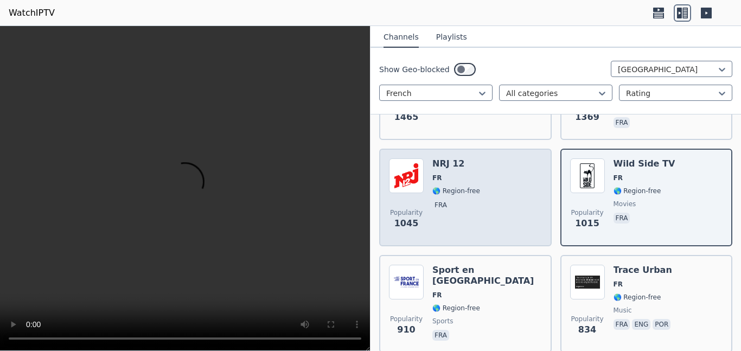  What do you see at coordinates (406, 282) in the screenshot?
I see `img: Sport en France` at bounding box center [406, 282].